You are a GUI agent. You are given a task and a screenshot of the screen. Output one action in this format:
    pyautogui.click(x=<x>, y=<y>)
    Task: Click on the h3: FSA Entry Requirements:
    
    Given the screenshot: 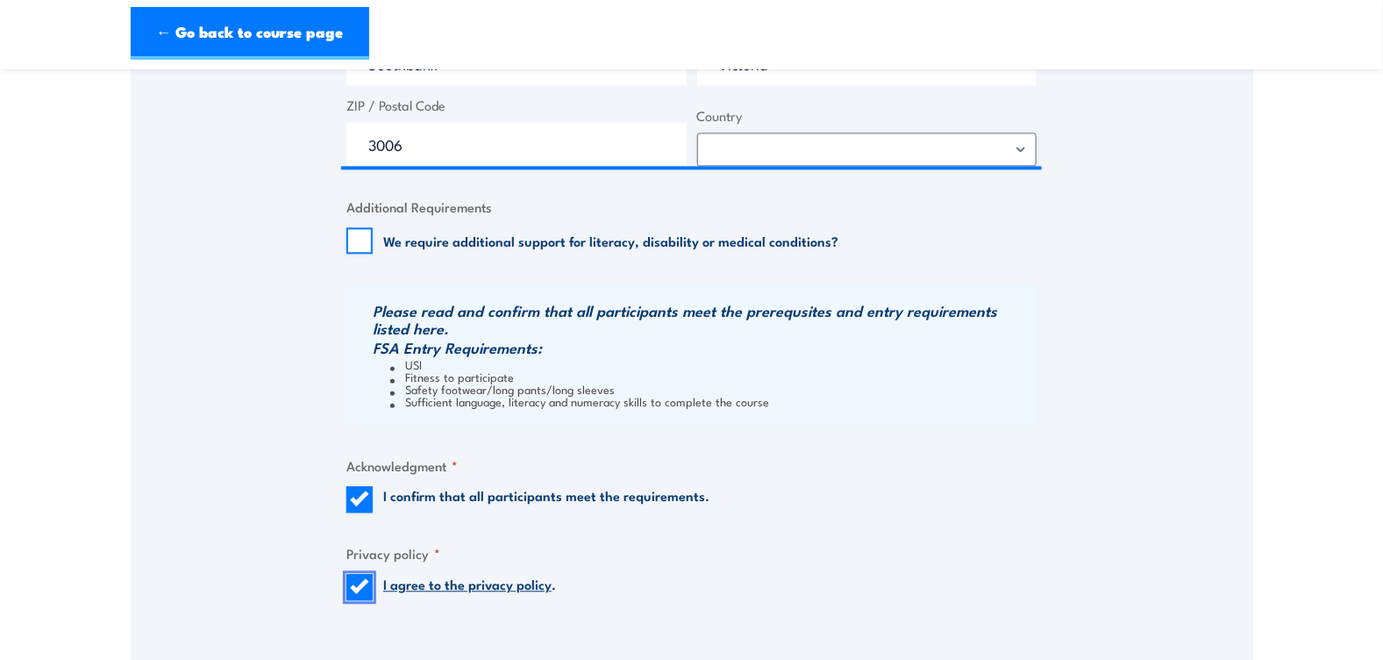 What is the action you would take?
    pyautogui.click(x=703, y=347)
    